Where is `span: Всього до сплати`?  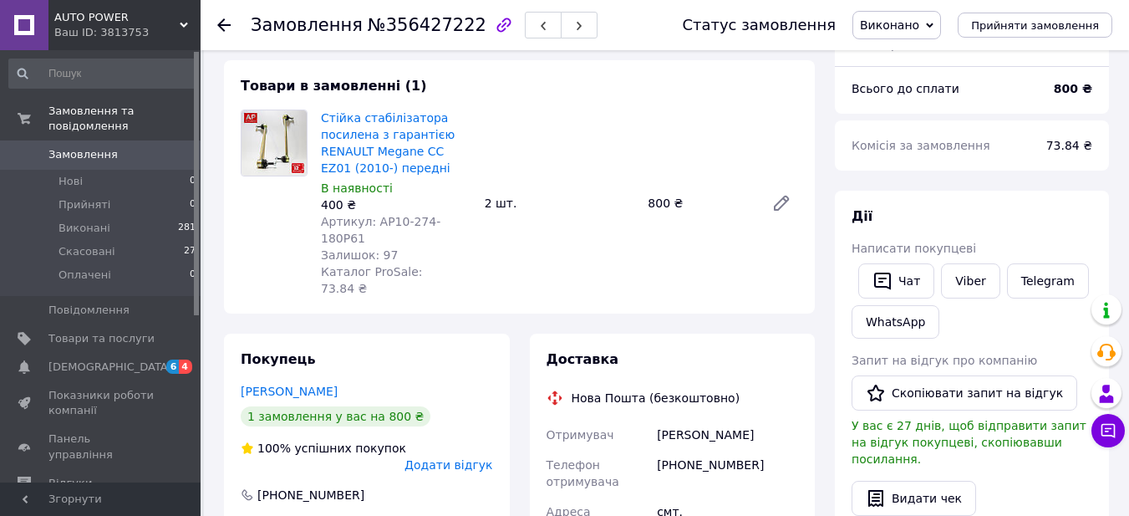
span: Всього до сплати is located at coordinates (905, 89).